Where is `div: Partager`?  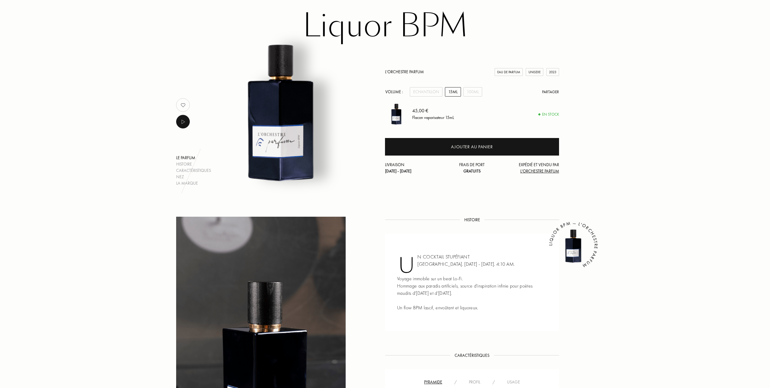
div: Partager is located at coordinates (551, 92).